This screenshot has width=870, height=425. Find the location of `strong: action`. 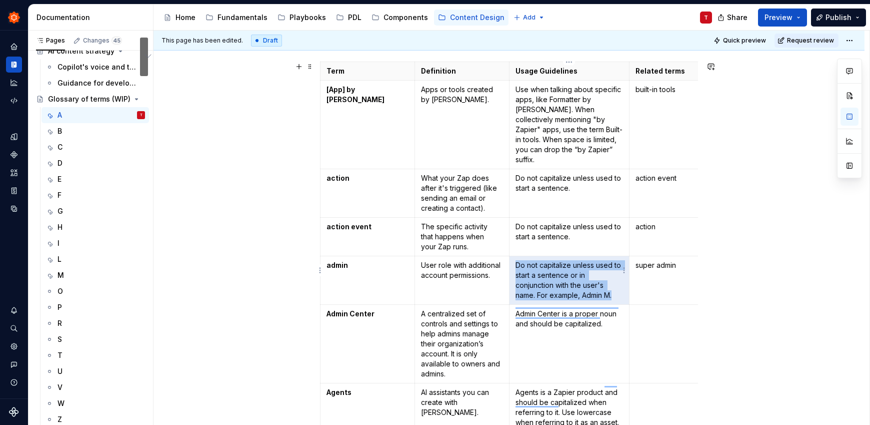

strong: action is located at coordinates (338, 178).